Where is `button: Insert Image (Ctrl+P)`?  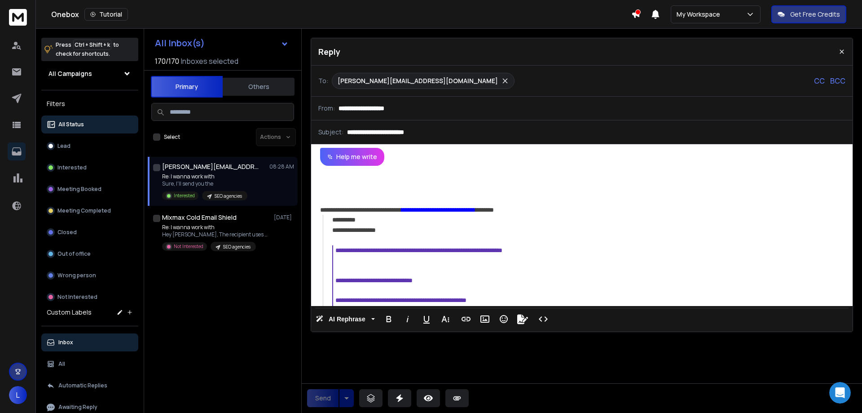 button: Insert Image (Ctrl+P) is located at coordinates (485, 319).